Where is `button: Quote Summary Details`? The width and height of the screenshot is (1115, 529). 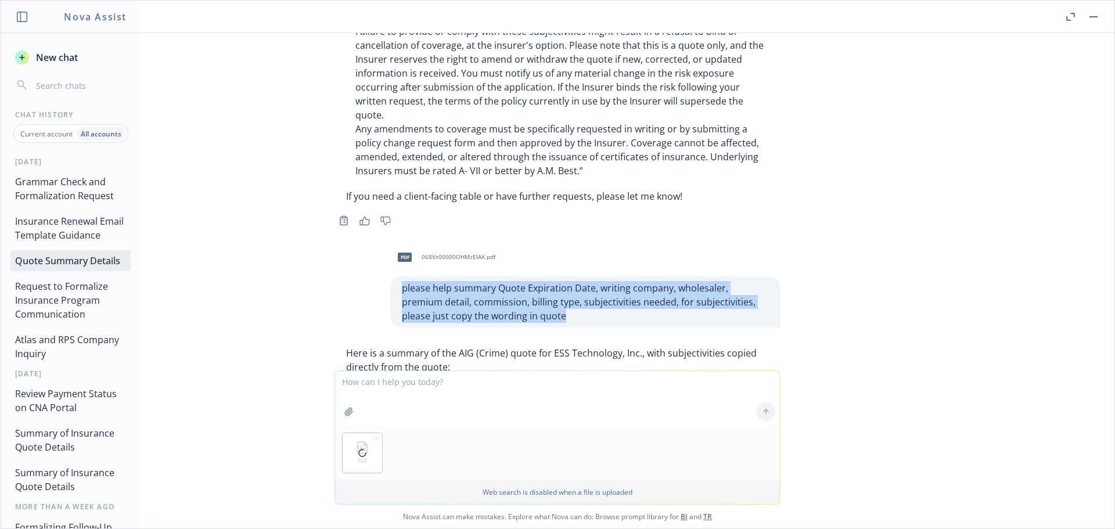
button: Quote Summary Details is located at coordinates (70, 261).